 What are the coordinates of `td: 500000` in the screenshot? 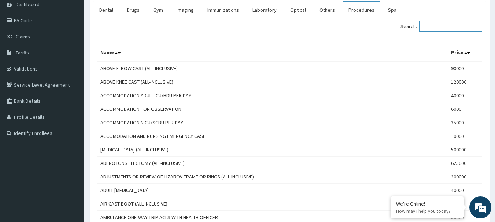 It's located at (465, 150).